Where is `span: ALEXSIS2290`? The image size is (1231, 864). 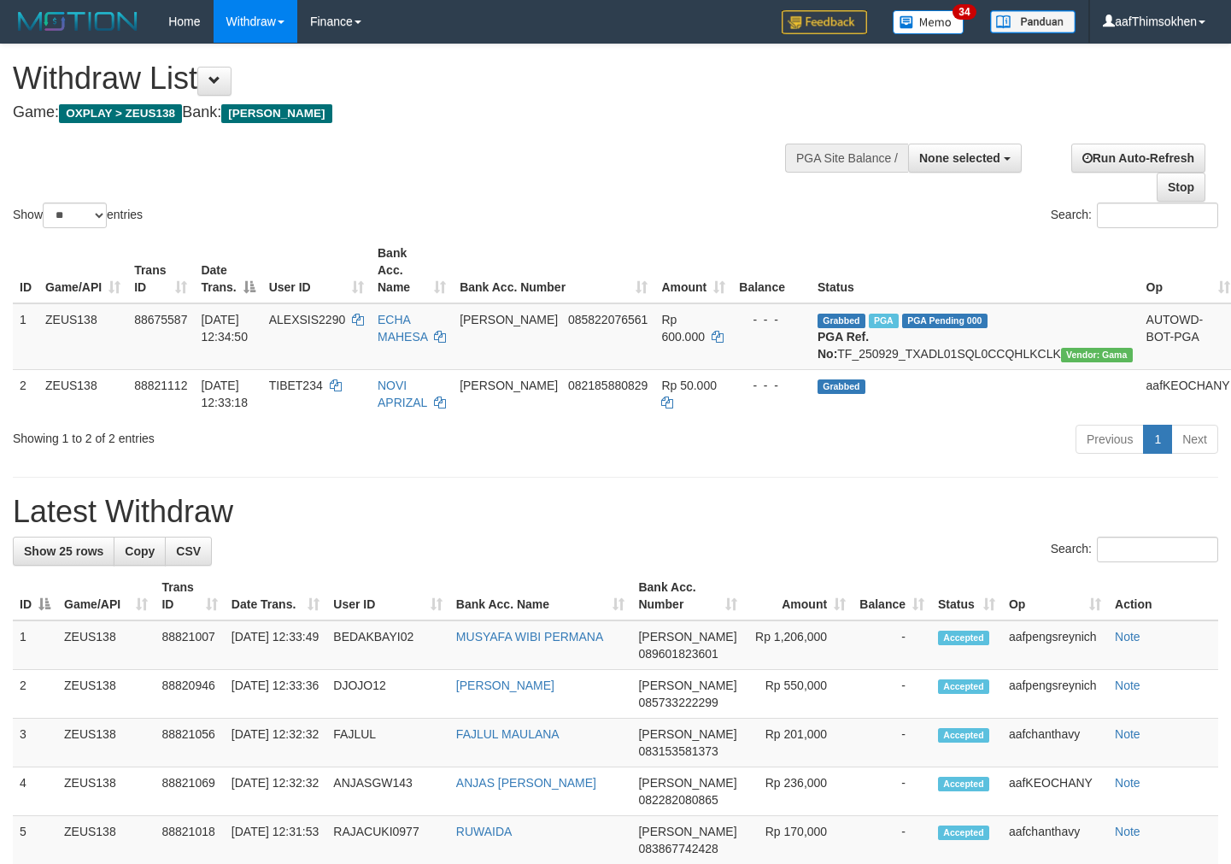 span: ALEXSIS2290 is located at coordinates (308, 320).